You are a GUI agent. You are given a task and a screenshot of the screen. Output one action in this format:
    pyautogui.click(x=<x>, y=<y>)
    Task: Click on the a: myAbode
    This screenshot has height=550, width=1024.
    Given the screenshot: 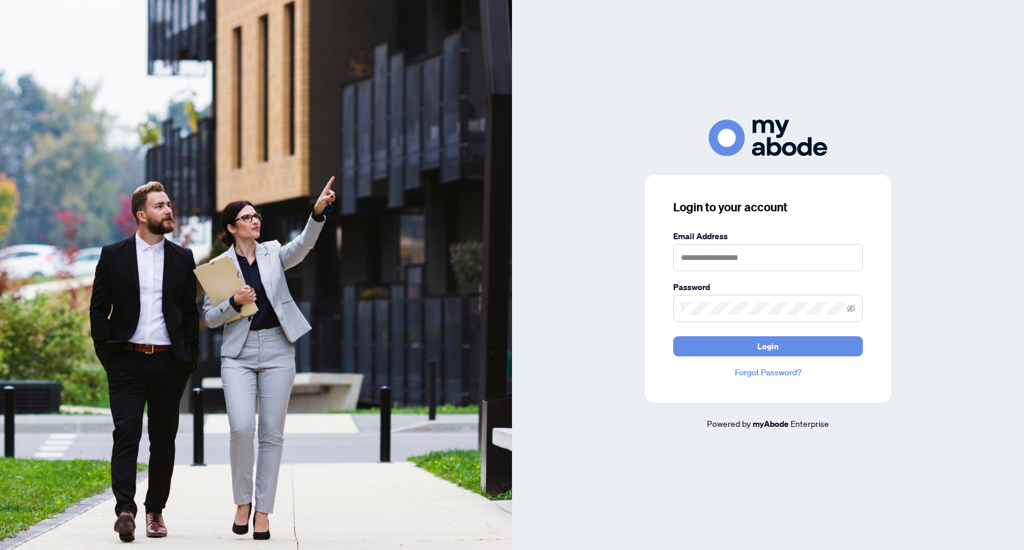 What is the action you would take?
    pyautogui.click(x=770, y=424)
    